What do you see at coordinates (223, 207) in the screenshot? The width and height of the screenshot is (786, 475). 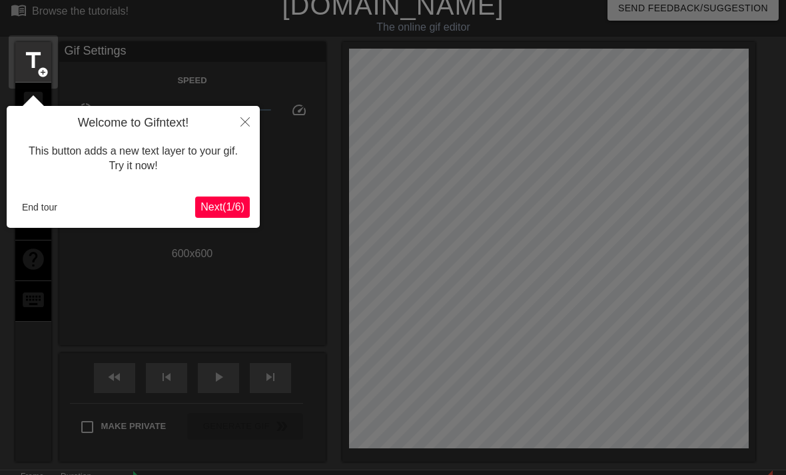 I see `button: Next` at bounding box center [223, 207].